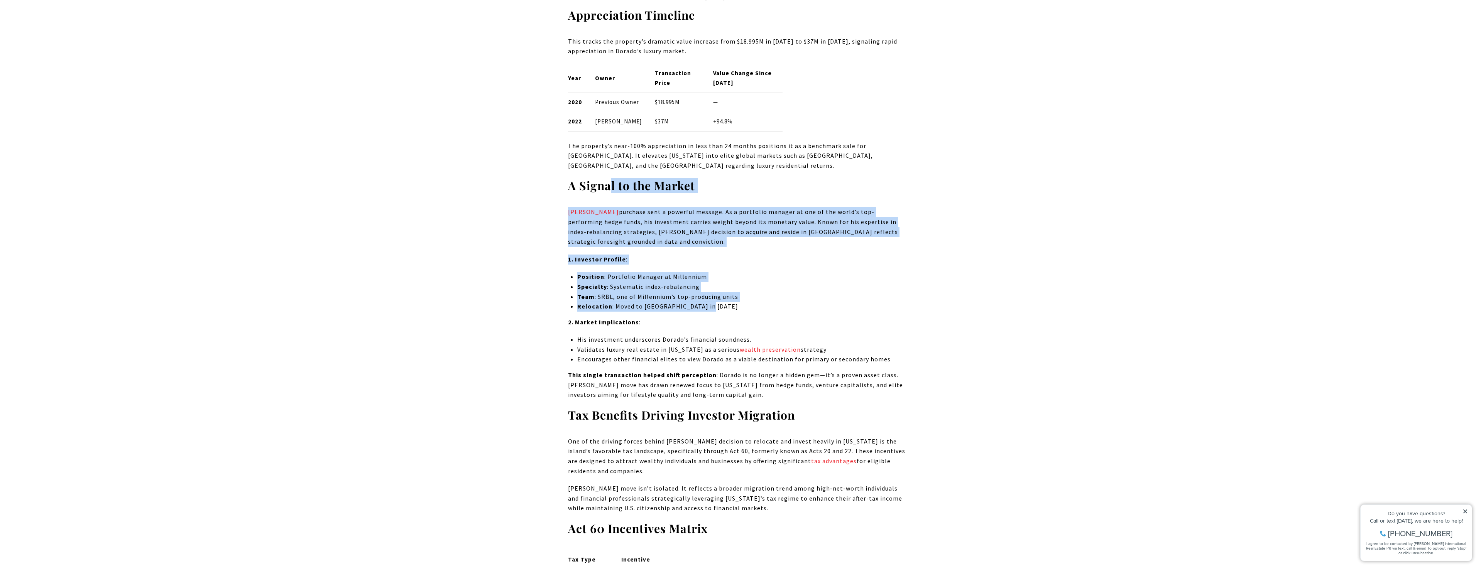 The width and height of the screenshot is (1476, 565). Describe the element at coordinates (770, 350) in the screenshot. I see `a: wealth preservation - open in a new tab` at that location.